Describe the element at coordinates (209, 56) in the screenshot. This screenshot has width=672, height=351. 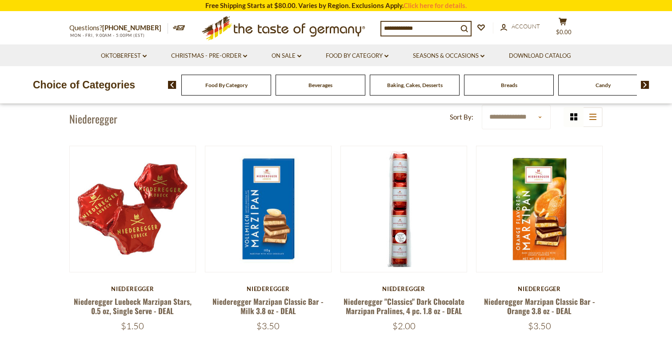
I see `a: Christmas - PRE-ORDER` at that location.